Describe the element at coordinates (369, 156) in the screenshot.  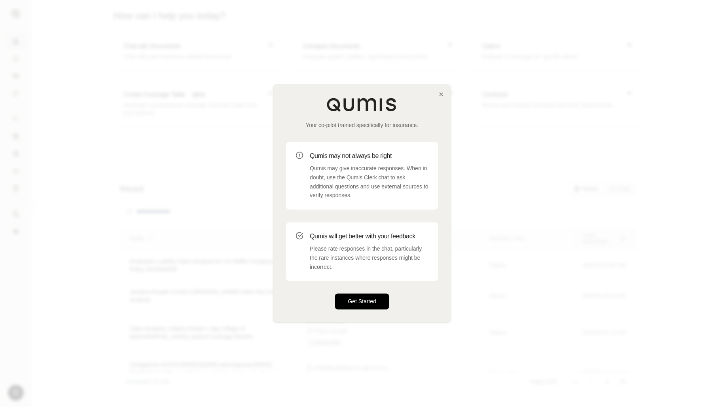
I see `h3: Qumis may not always be right` at that location.